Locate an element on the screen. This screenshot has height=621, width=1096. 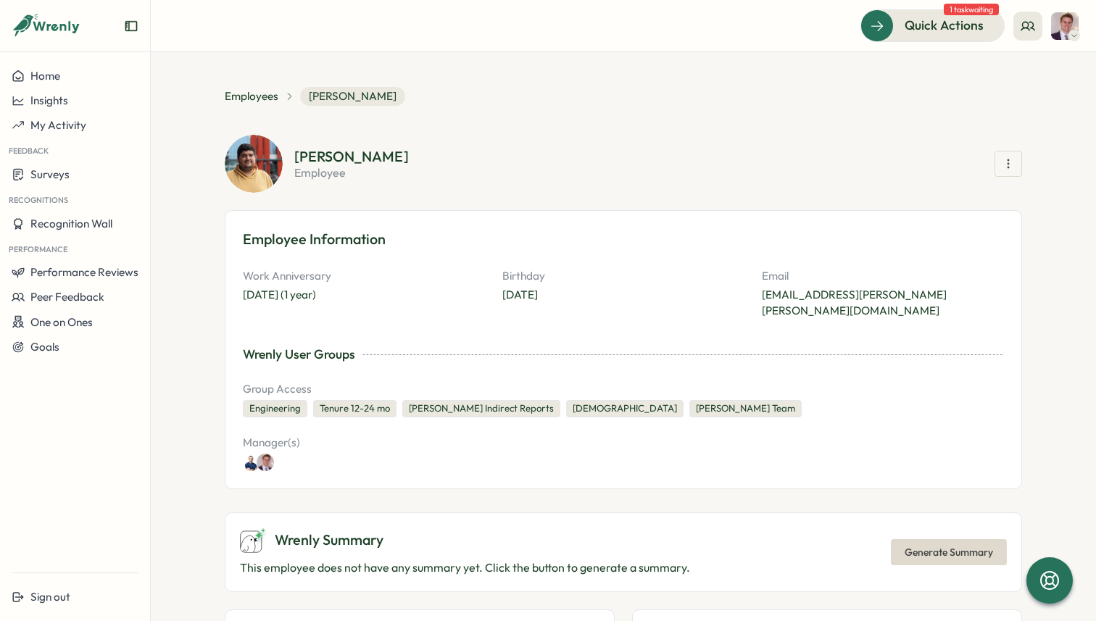
h3: Employee Information is located at coordinates (623, 239).